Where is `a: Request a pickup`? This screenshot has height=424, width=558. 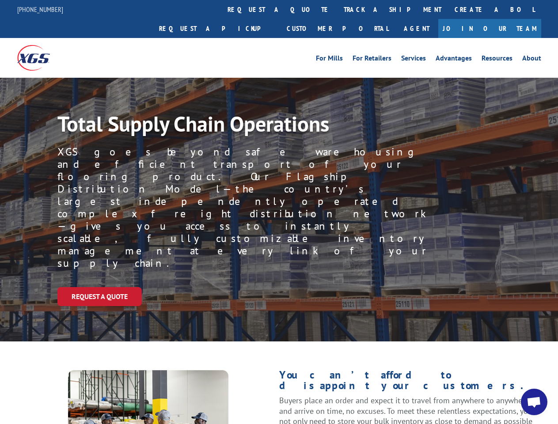 a: Request a pickup is located at coordinates (216, 28).